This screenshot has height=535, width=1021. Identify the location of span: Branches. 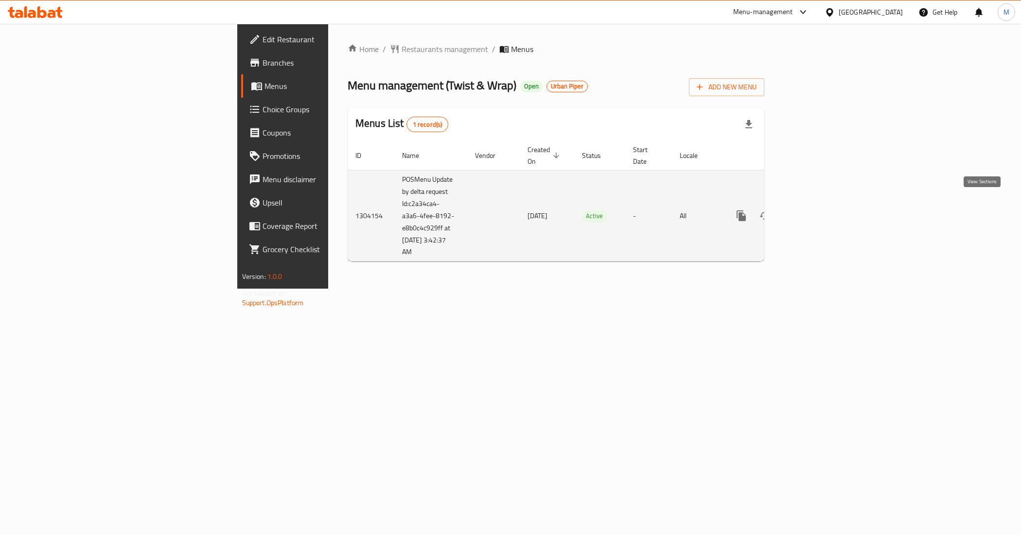
(331, 63).